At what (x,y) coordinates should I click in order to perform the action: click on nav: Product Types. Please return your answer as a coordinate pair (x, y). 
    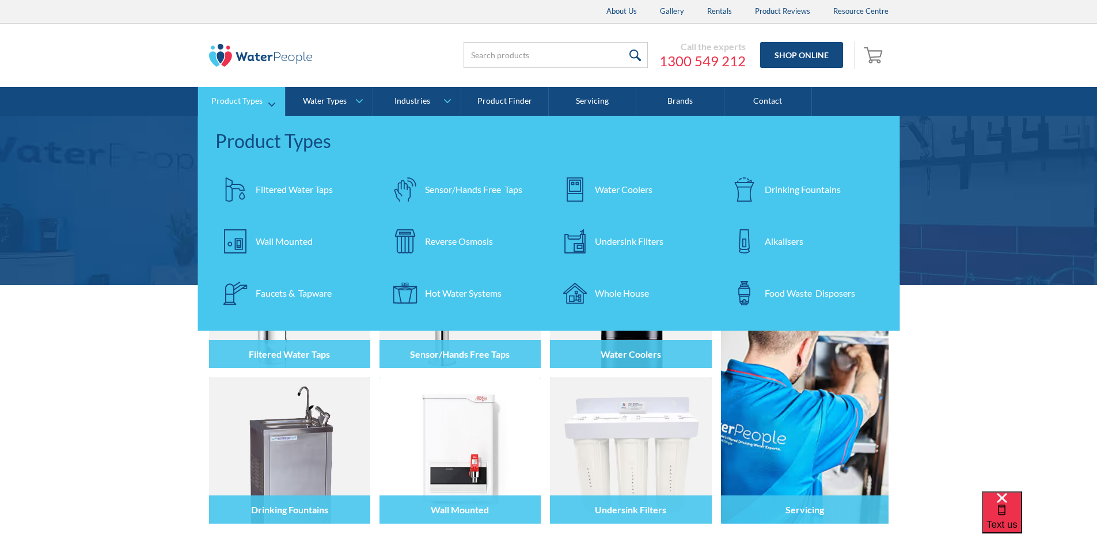
    Looking at the image, I should click on (549, 223).